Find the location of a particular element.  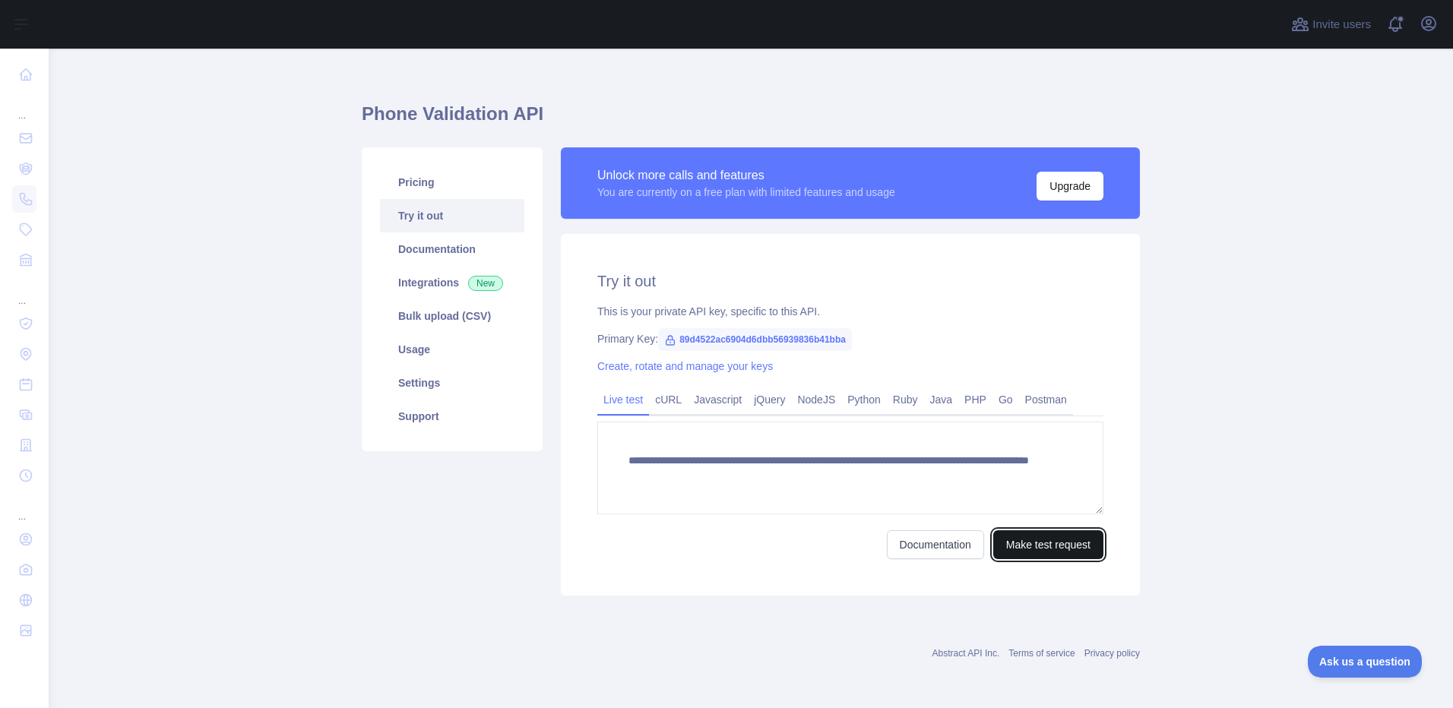

a: Integrations New is located at coordinates (452, 283).